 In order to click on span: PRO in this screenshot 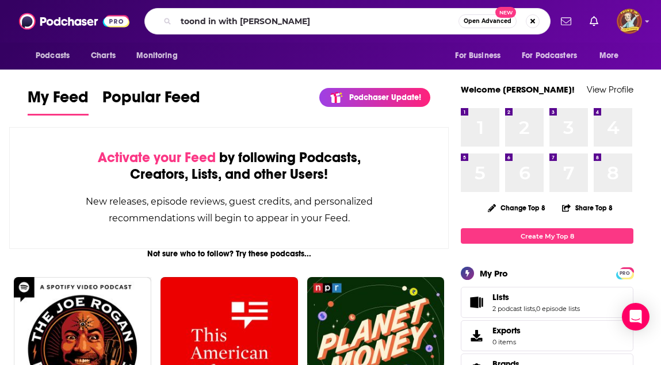, I will do `click(625, 273)`.